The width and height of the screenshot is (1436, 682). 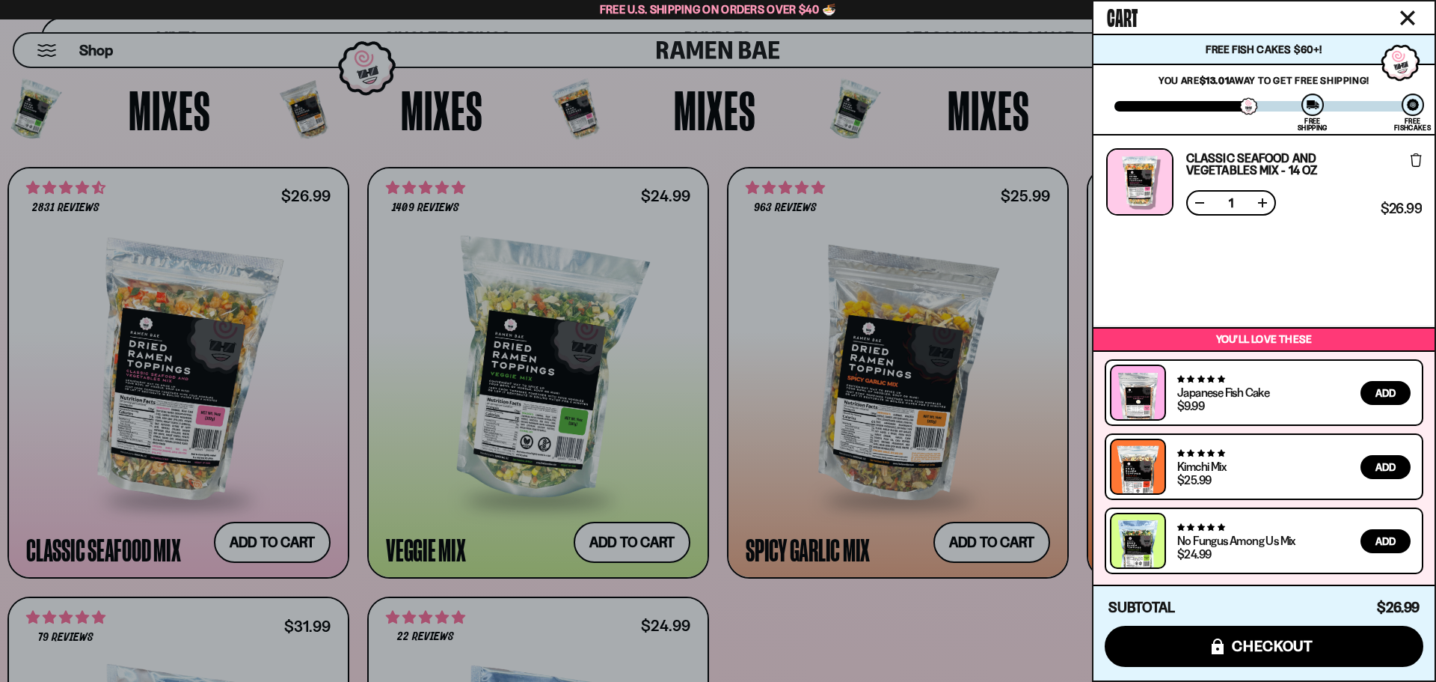 I want to click on a: Japanese Fish Cake, so click(x=1223, y=392).